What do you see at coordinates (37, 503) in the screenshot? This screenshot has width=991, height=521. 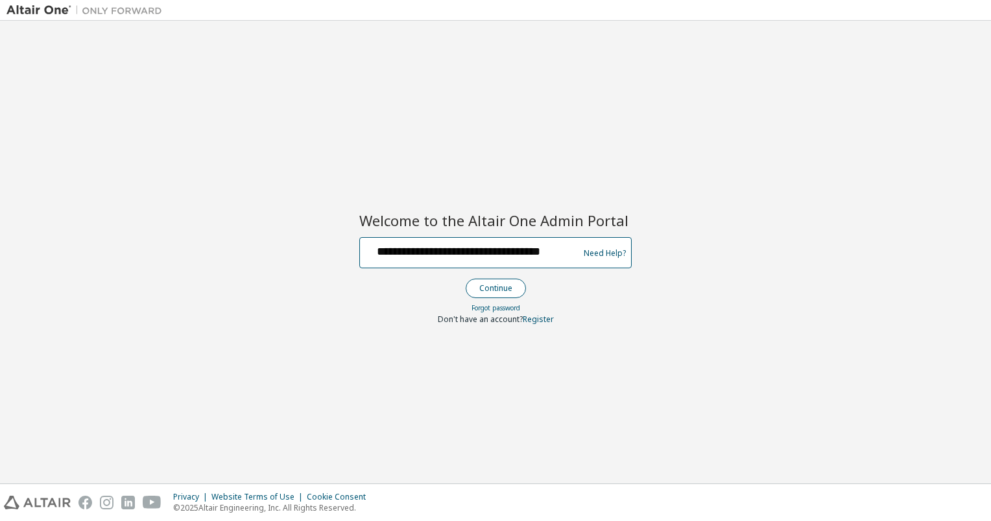 I see `img: altair_logo.svg` at bounding box center [37, 503].